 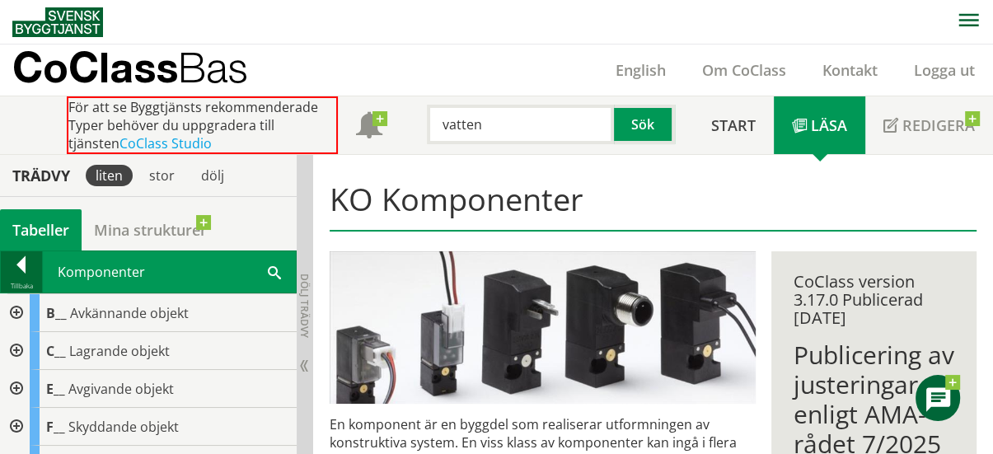 I want to click on a: Kontakt, so click(x=850, y=70).